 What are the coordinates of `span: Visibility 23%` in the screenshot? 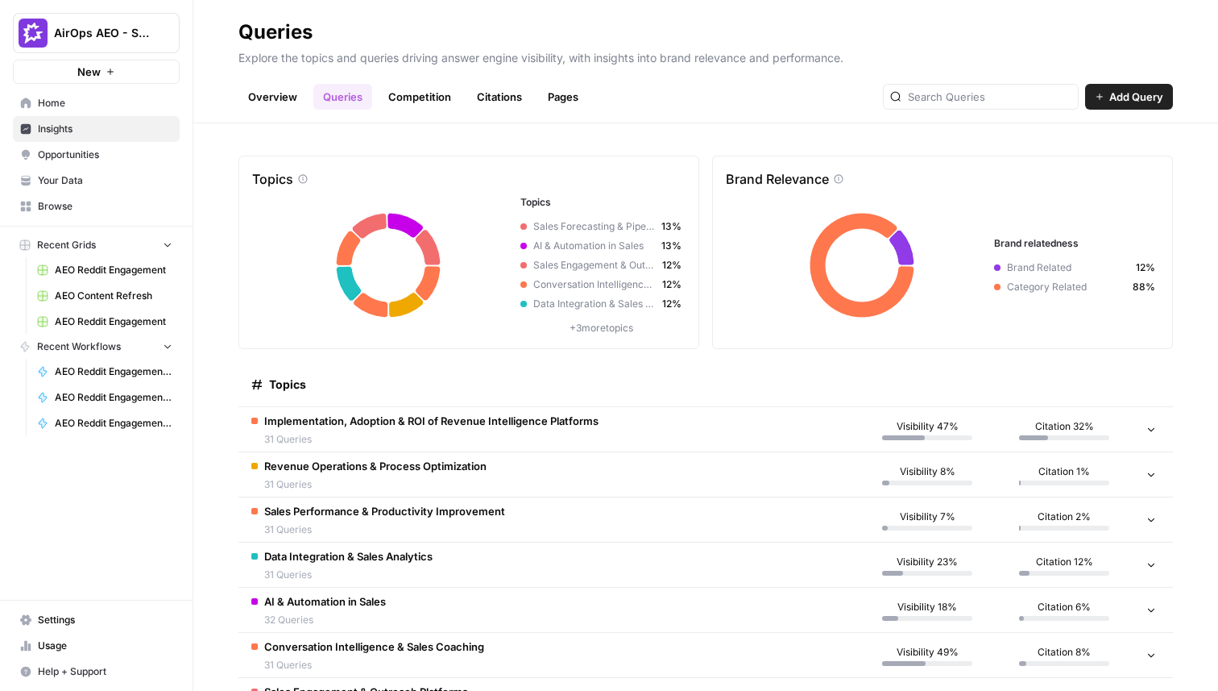 It's located at (928, 562).